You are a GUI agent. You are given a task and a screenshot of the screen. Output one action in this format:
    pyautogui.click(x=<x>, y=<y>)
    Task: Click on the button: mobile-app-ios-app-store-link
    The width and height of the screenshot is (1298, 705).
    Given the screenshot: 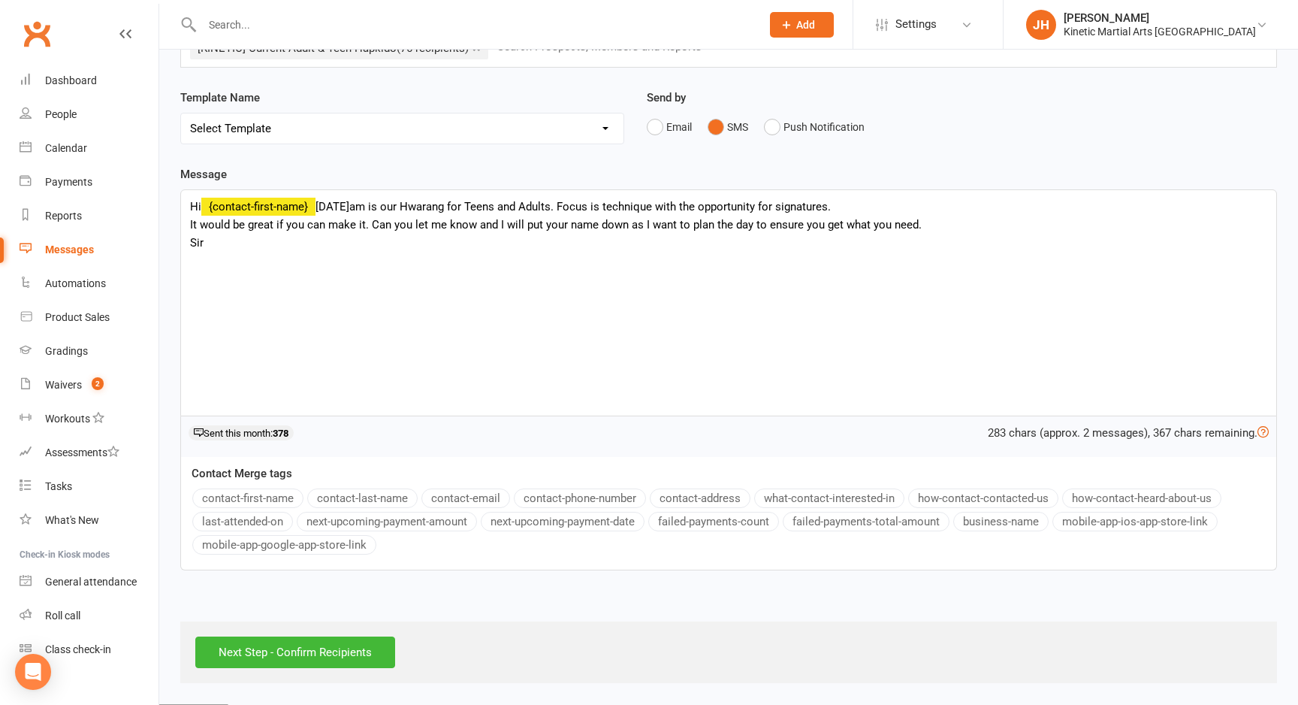 What is the action you would take?
    pyautogui.click(x=1135, y=521)
    